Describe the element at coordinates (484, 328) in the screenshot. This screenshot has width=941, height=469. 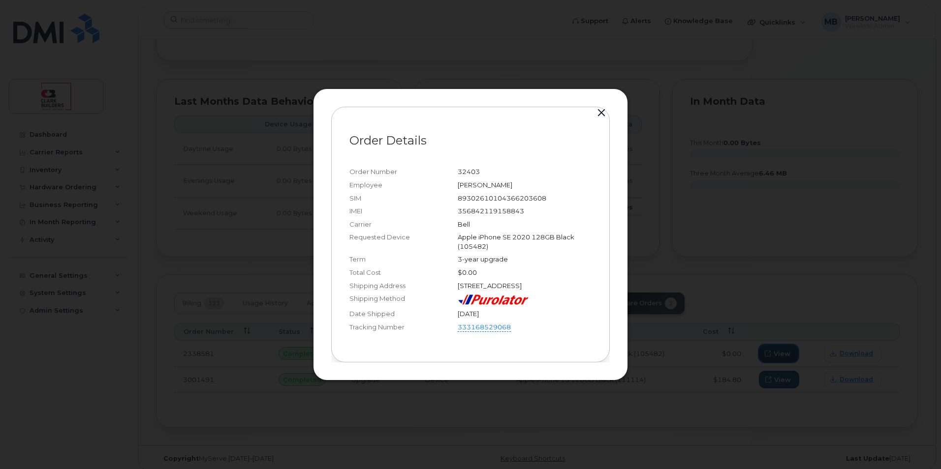
I see `a: 333168529068` at that location.